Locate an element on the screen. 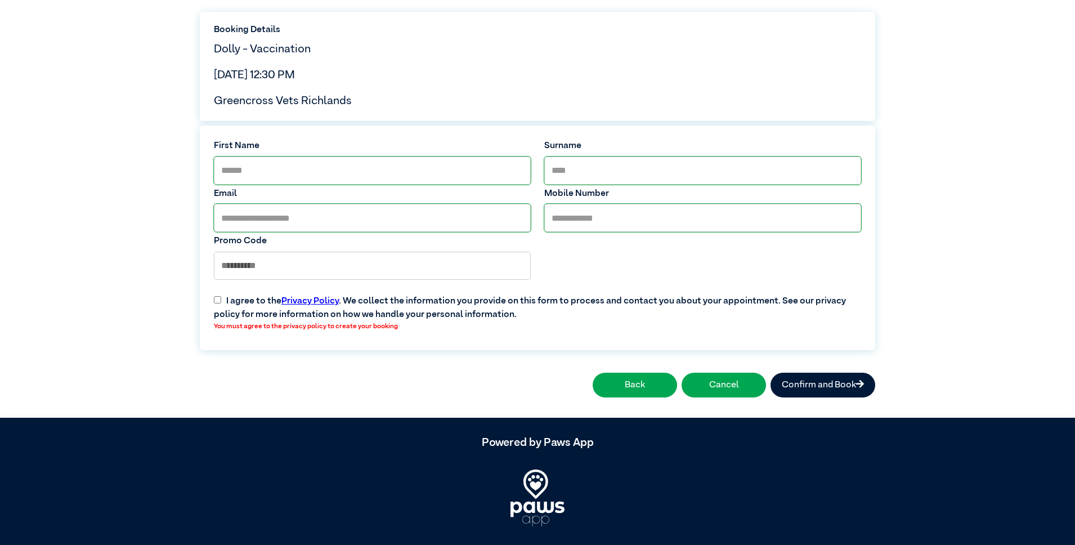 The width and height of the screenshot is (1075, 545). label: Surname is located at coordinates (703, 146).